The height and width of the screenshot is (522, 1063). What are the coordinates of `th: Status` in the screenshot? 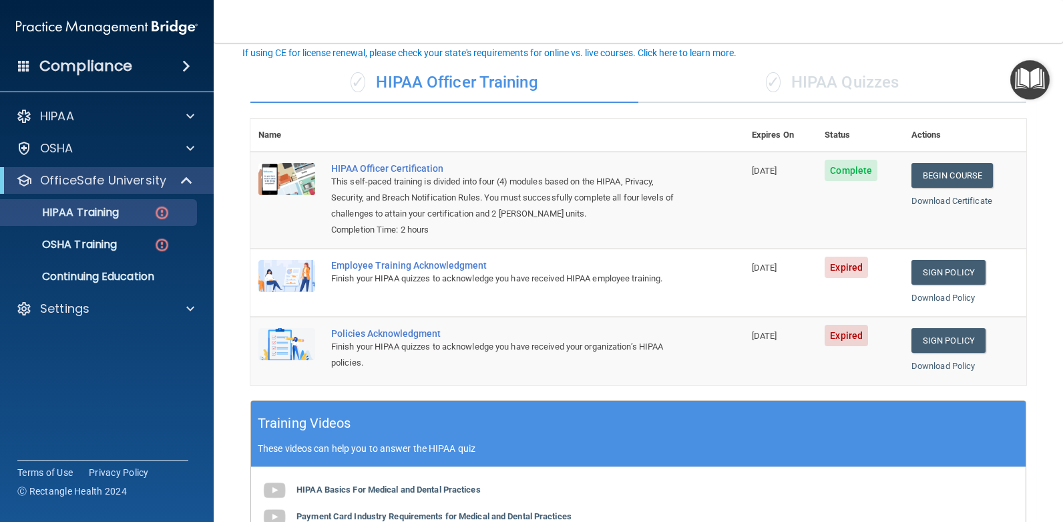 It's located at (860, 135).